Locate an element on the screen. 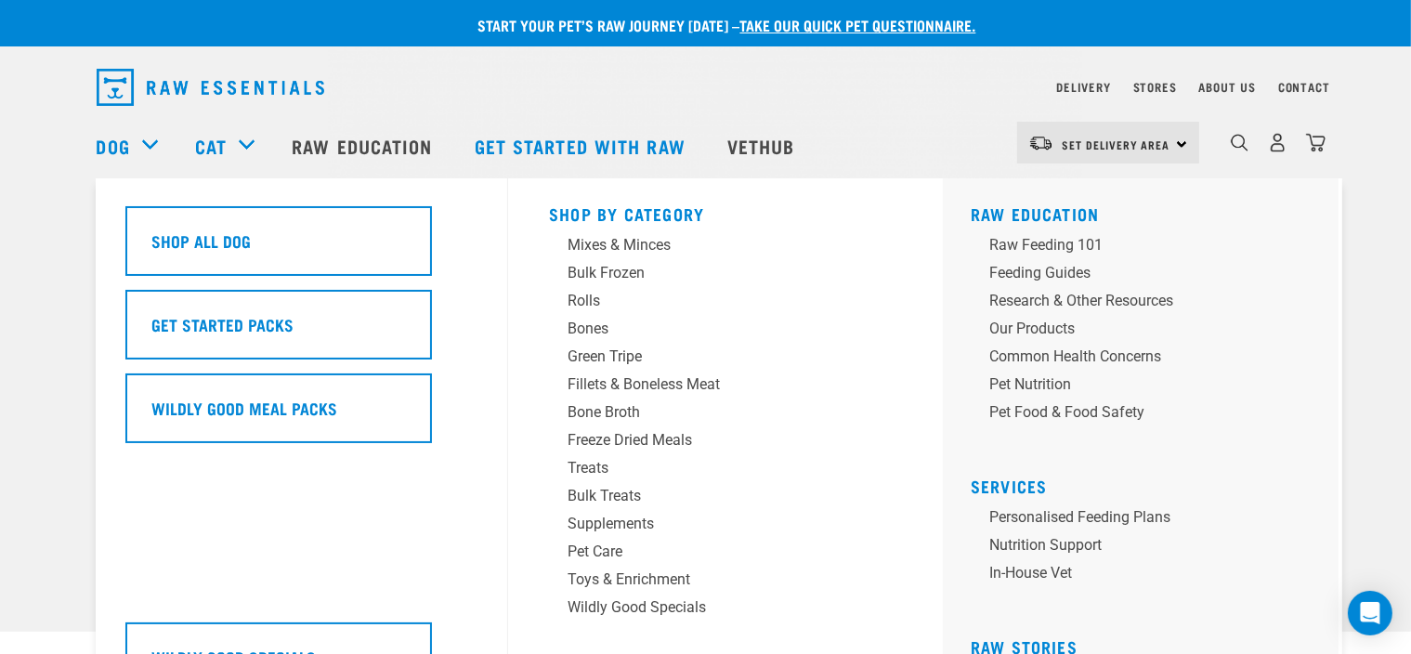  a: Raw Feeding 101 is located at coordinates (1148, 248).